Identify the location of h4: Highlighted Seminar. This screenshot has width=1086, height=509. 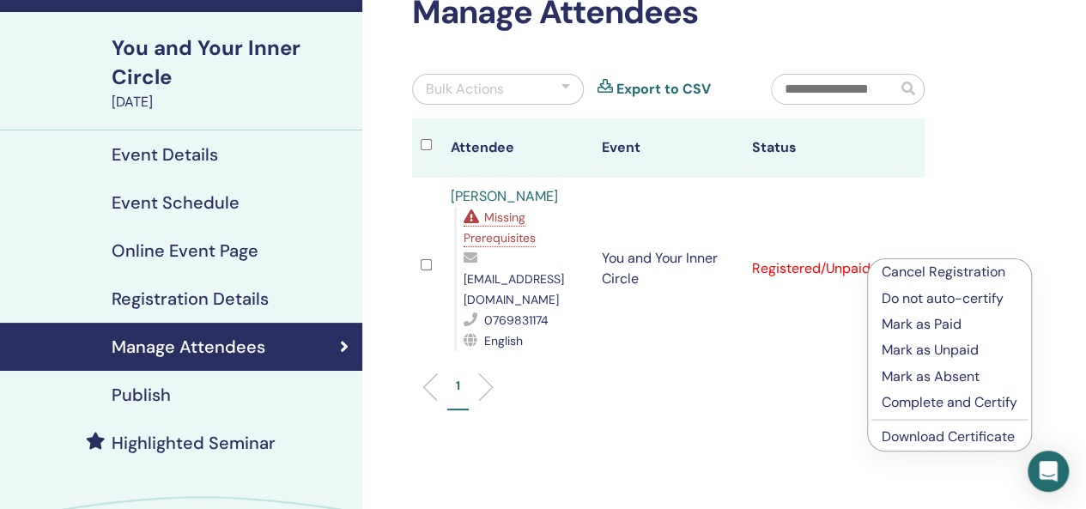
(193, 443).